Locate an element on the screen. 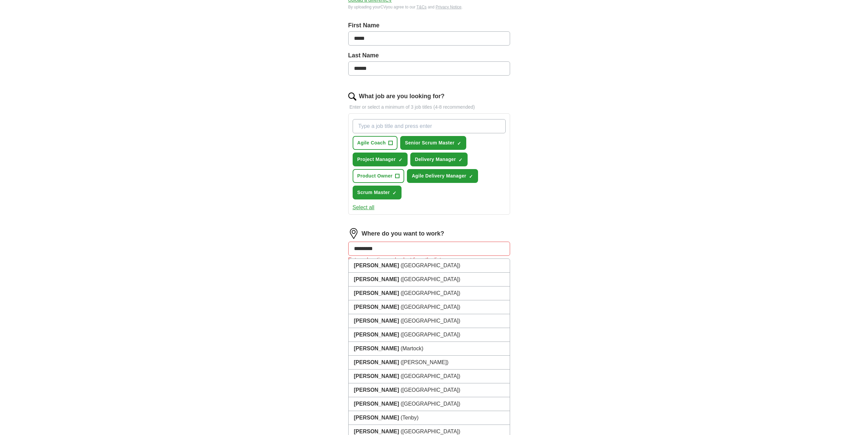 Image resolution: width=858 pixels, height=435 pixels. span: Agile Coach is located at coordinates (372, 143).